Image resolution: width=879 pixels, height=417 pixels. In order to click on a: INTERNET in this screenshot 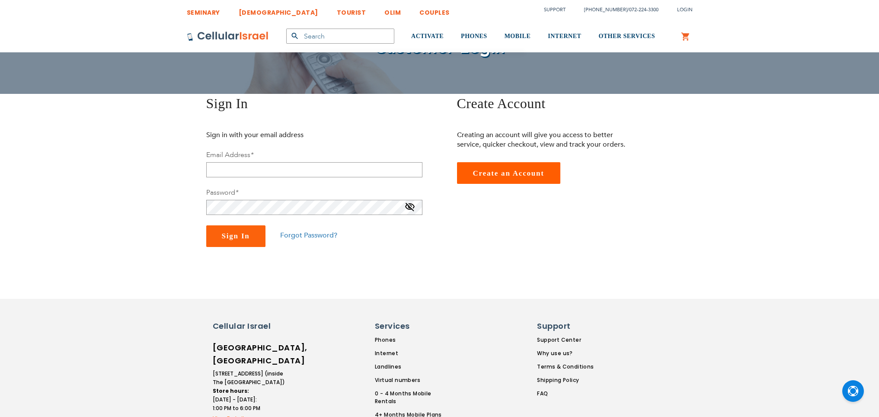, I will do `click(564, 36)`.